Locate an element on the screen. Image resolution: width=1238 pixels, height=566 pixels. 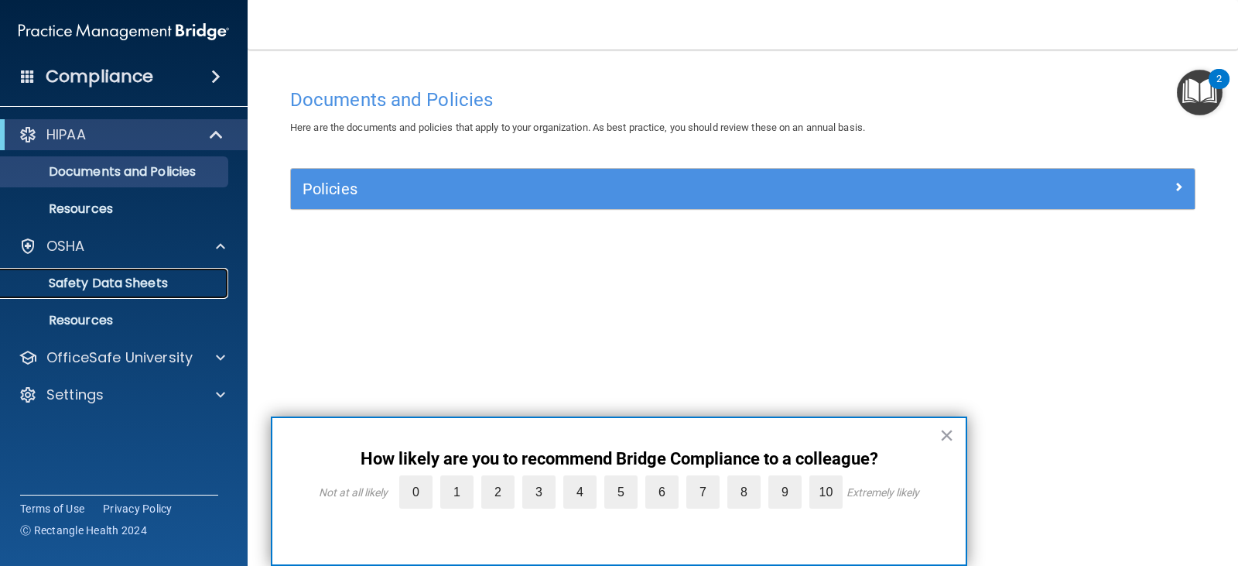
span: Ⓒ Rectangle Health 2024 is located at coordinates (84, 530).